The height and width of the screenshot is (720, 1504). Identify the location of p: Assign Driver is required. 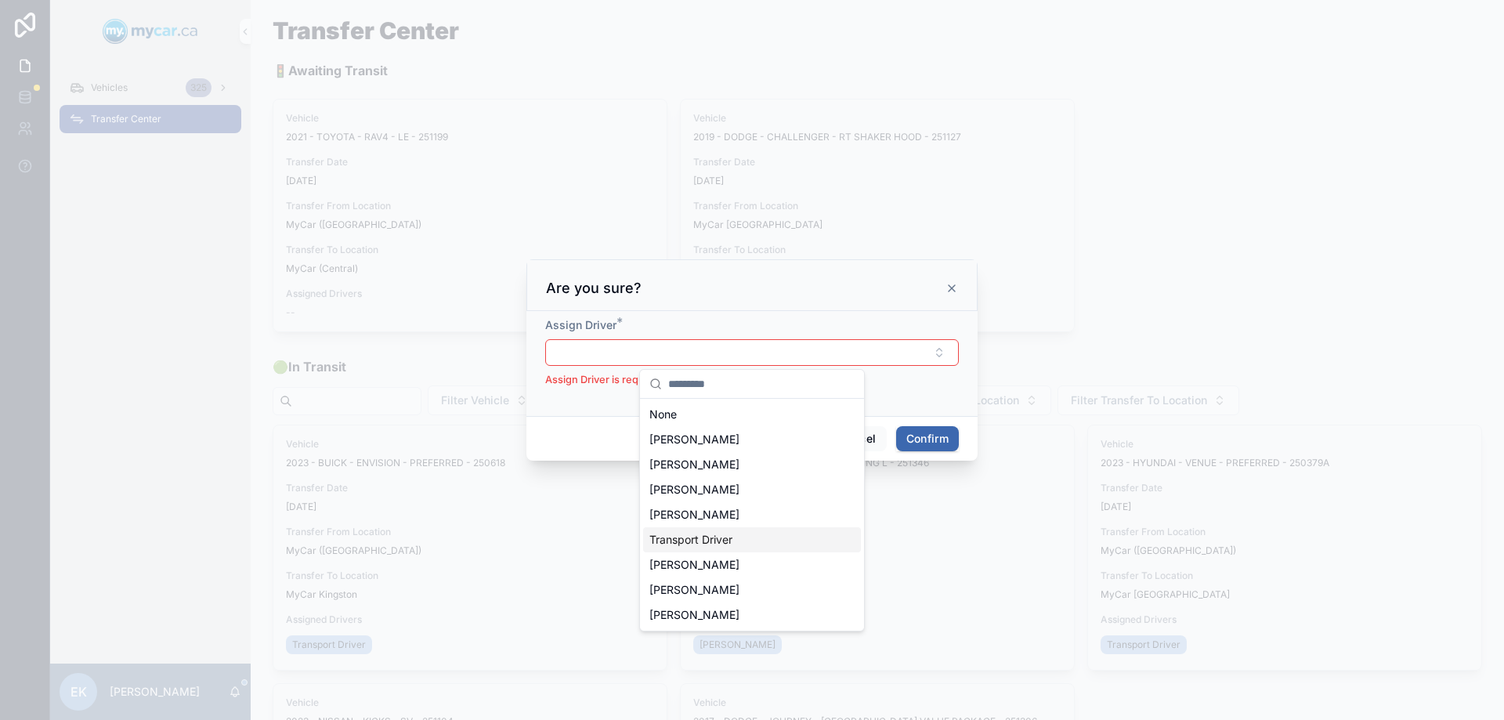
(752, 380).